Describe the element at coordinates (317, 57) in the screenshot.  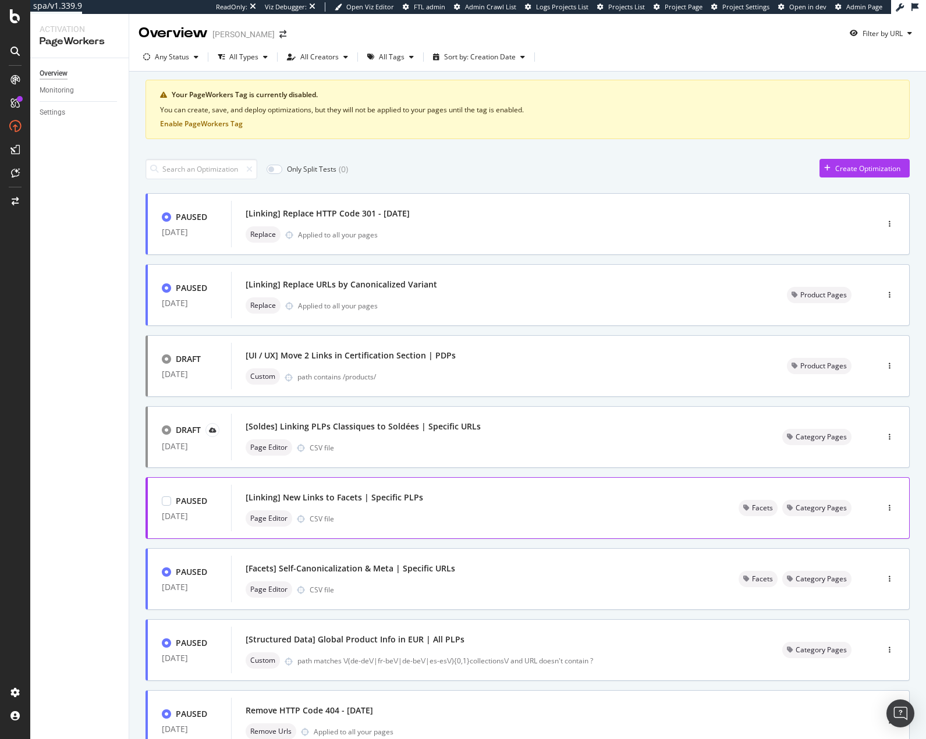
I see `button: All Creators` at that location.